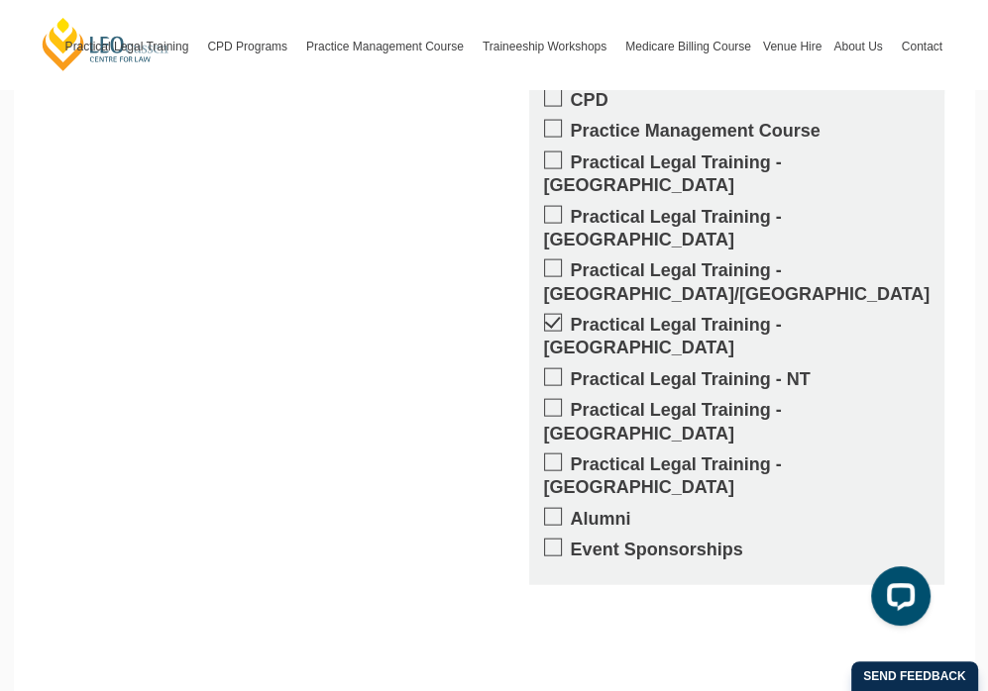 The width and height of the screenshot is (988, 691). I want to click on button: Open LiveChat chat widget, so click(46, 38).